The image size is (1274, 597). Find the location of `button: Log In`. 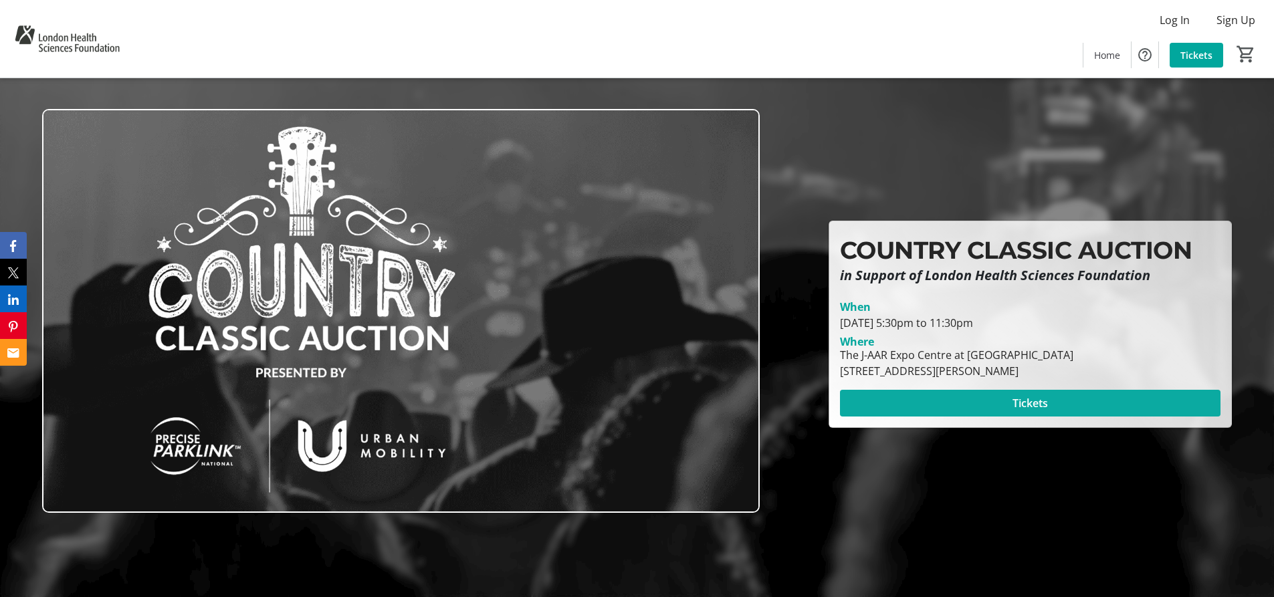

button: Log In is located at coordinates (1175, 20).